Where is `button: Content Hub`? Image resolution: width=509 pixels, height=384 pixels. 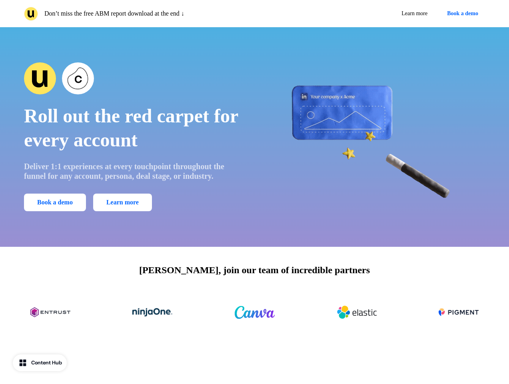
button: Content Hub is located at coordinates (40, 362).